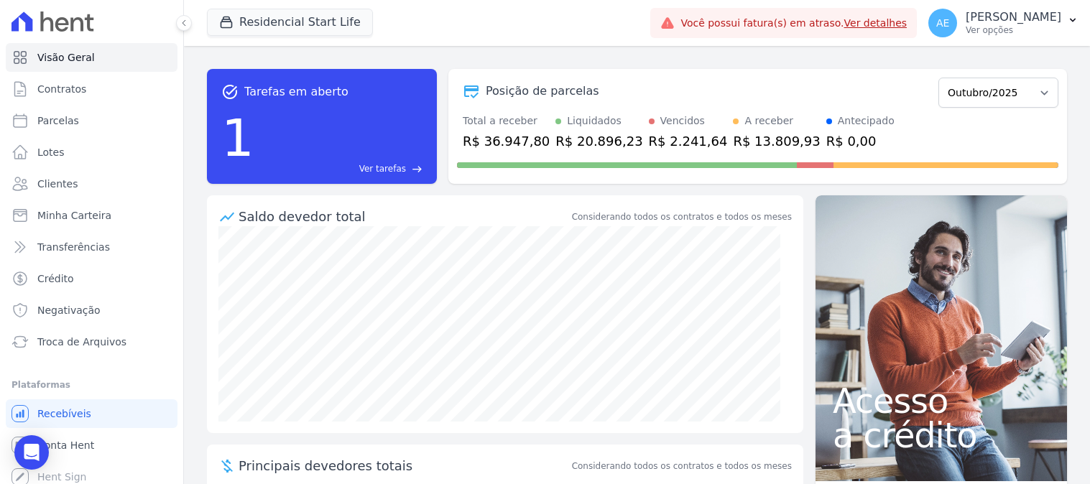  What do you see at coordinates (683, 121) in the screenshot?
I see `div: Vencidos` at bounding box center [683, 121].